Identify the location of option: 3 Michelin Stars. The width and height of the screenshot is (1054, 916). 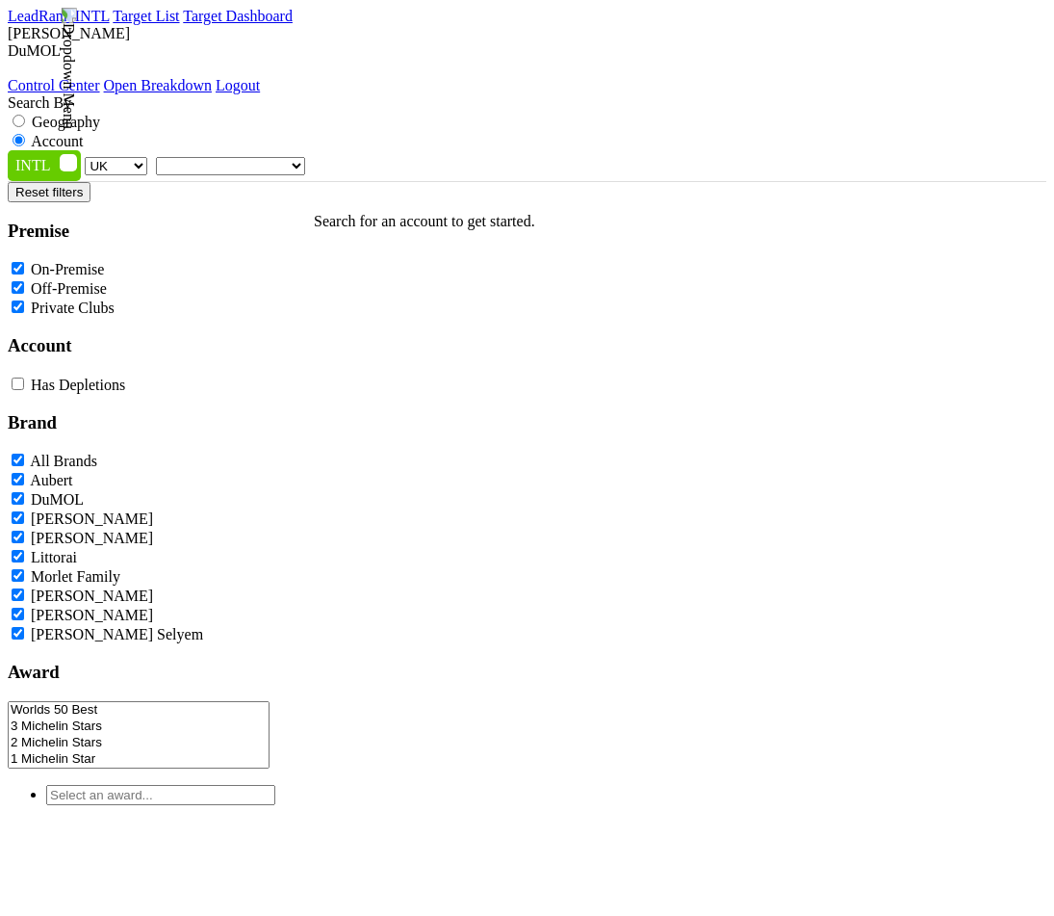
(139, 726).